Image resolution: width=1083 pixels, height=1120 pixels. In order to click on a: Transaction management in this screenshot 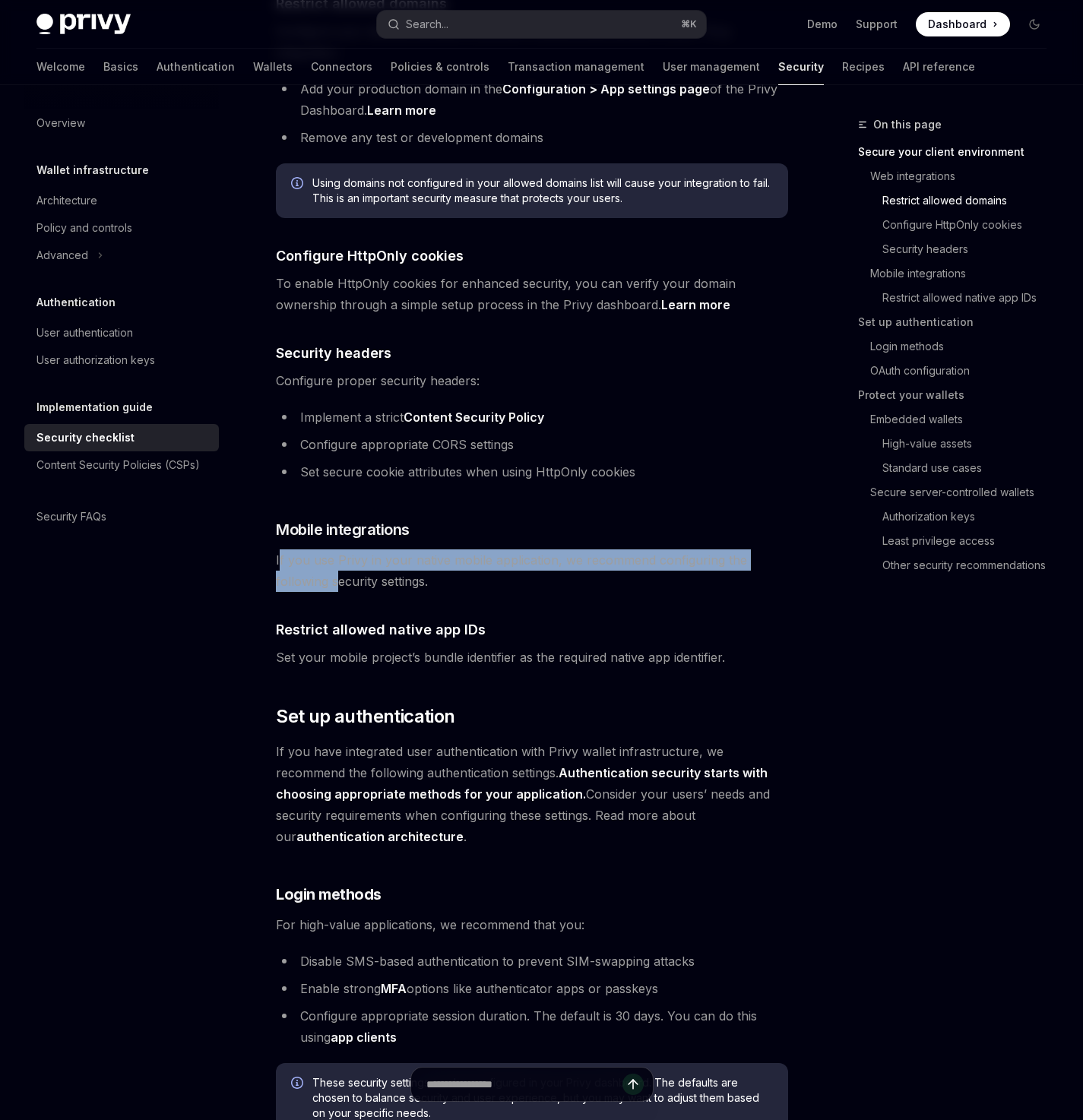, I will do `click(576, 67)`.